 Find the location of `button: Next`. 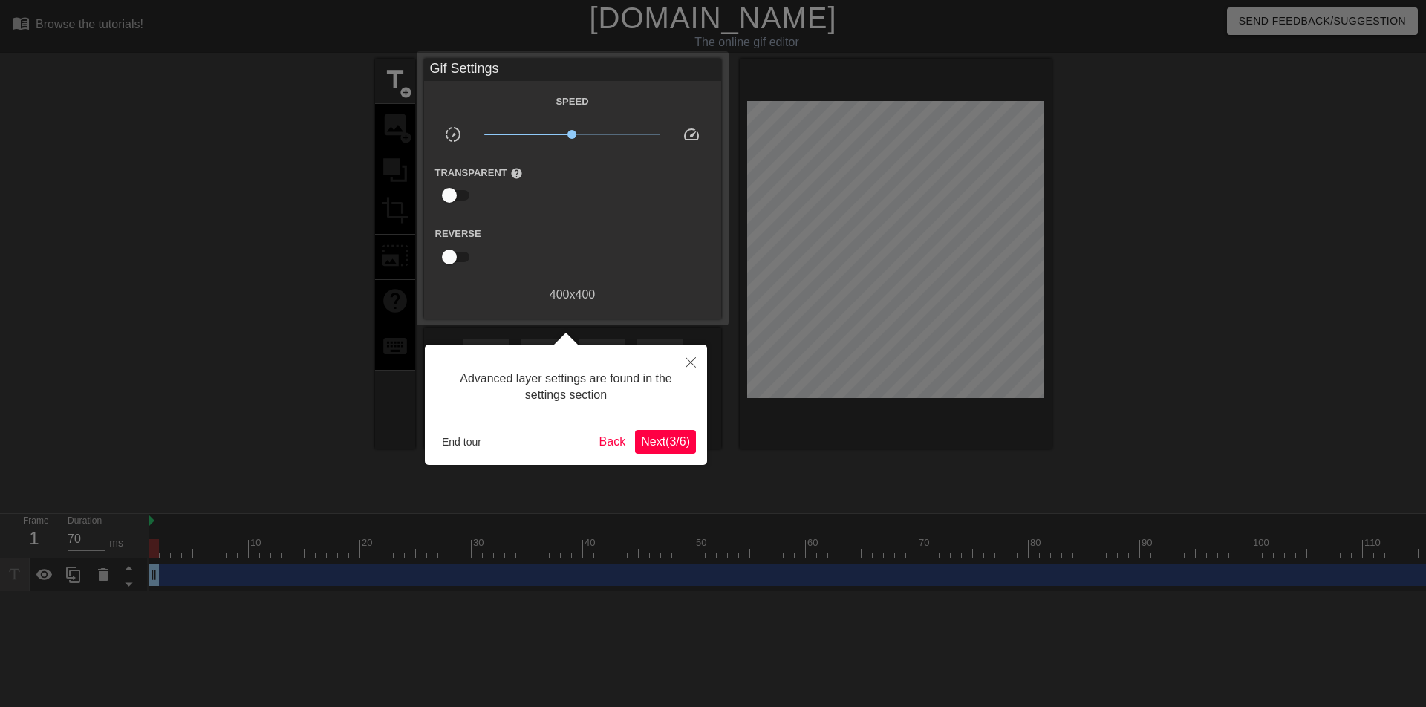

button: Next is located at coordinates (665, 442).